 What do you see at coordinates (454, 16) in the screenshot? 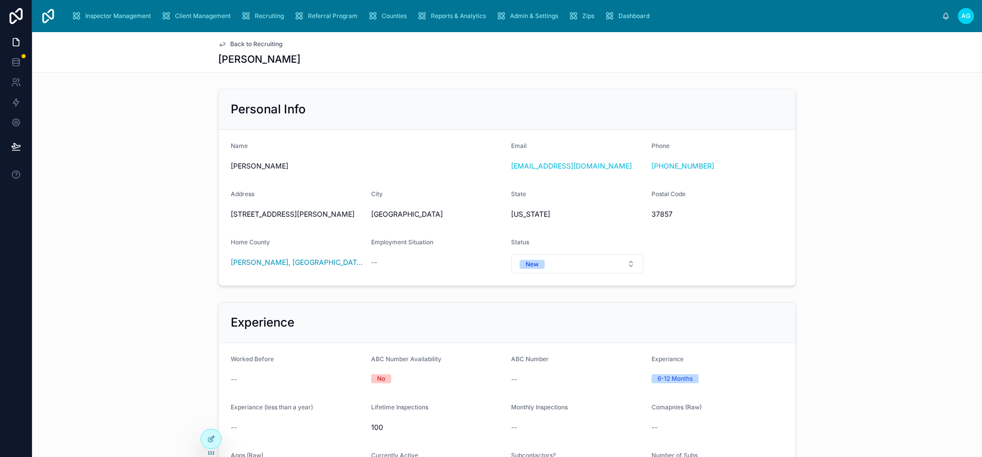
I see `a: Reports & Analytics` at bounding box center [454, 16].